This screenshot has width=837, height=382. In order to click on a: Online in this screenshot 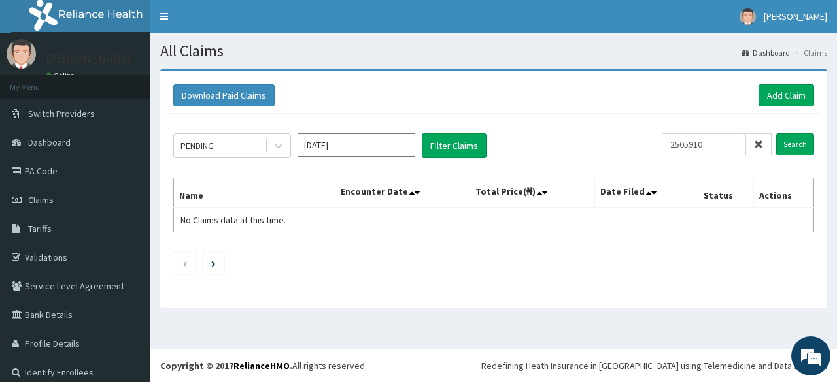, I will do `click(61, 76)`.